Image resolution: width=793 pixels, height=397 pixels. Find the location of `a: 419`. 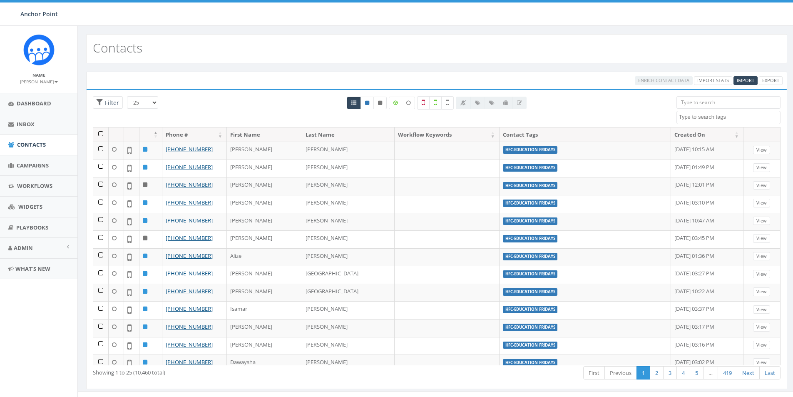

a: 419 is located at coordinates (727, 372).